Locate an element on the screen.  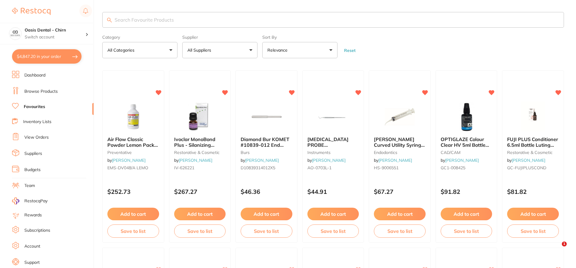
b: OPTIGLAZE Colour Clear HV 5ml Bottle for Cerasmart is located at coordinates (466, 142).